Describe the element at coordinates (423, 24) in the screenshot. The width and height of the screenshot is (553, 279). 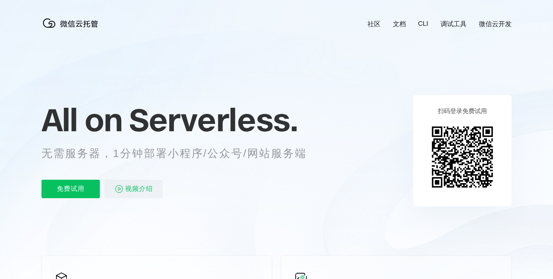
I see `a: CLI` at that location.